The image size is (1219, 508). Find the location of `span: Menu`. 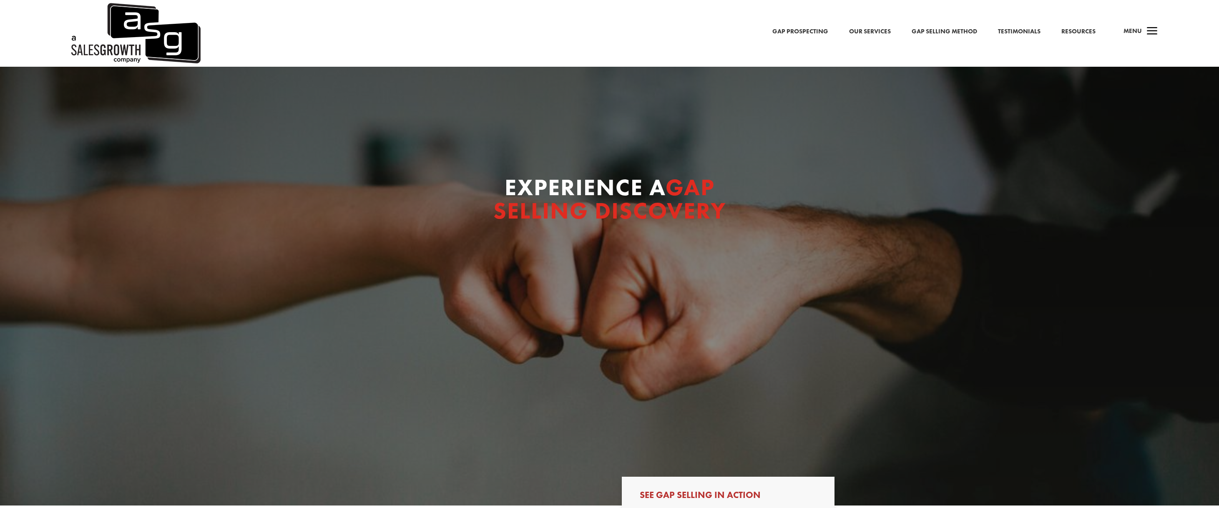

span: Menu is located at coordinates (1133, 31).